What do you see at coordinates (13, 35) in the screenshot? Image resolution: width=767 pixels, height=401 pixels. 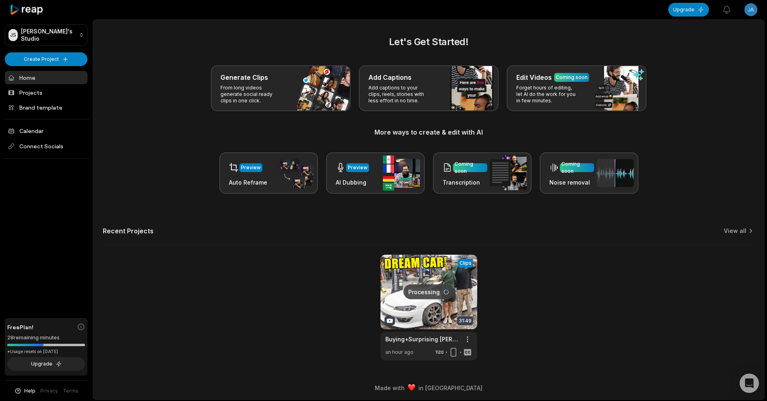 I see `div: JS` at bounding box center [13, 35].